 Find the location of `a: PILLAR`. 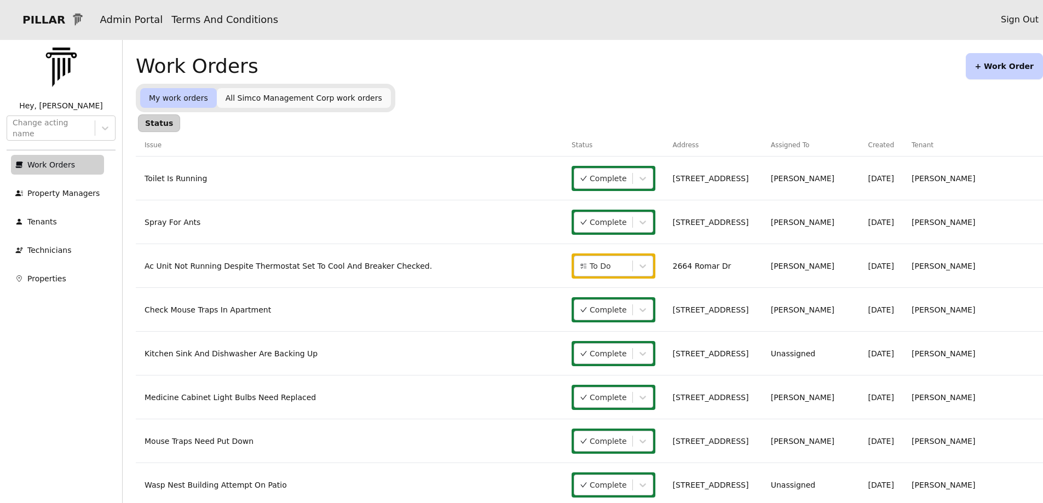

a: PILLAR is located at coordinates (50, 20).